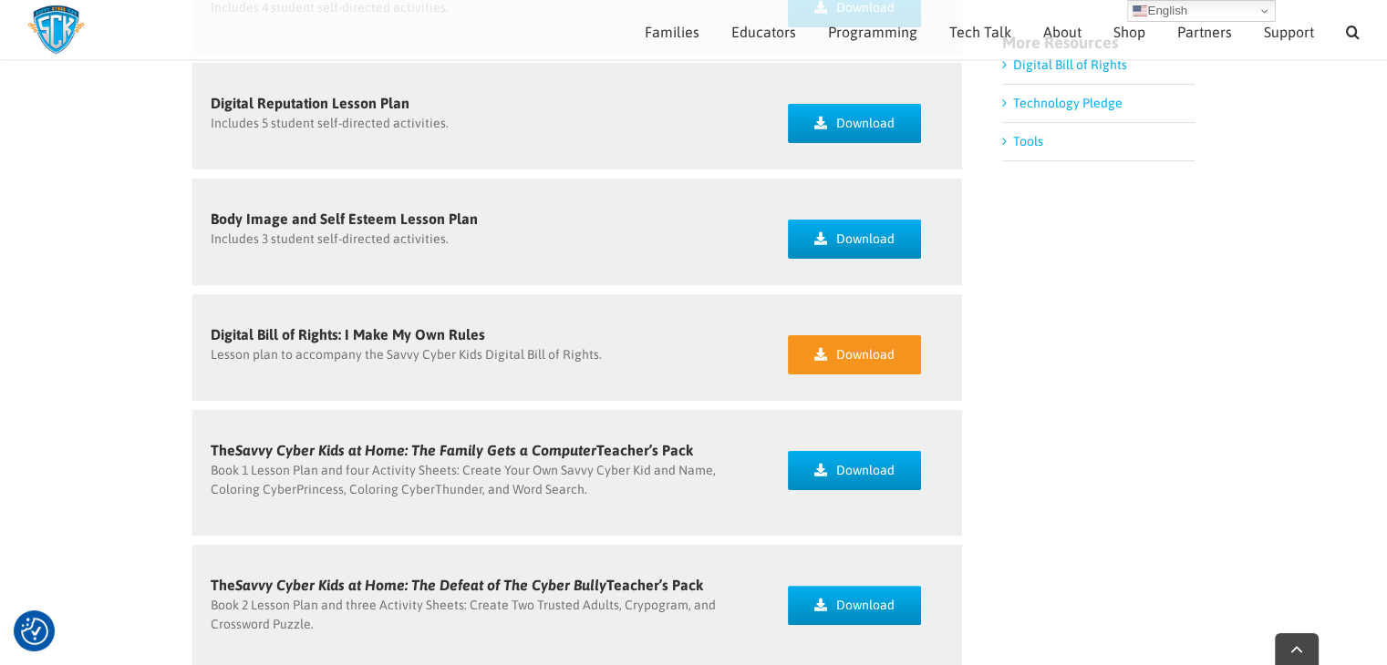 The image size is (1387, 665). Describe the element at coordinates (481, 335) in the screenshot. I see `h5: Digital Bill of Rights: I Make My Own Rules` at that location.